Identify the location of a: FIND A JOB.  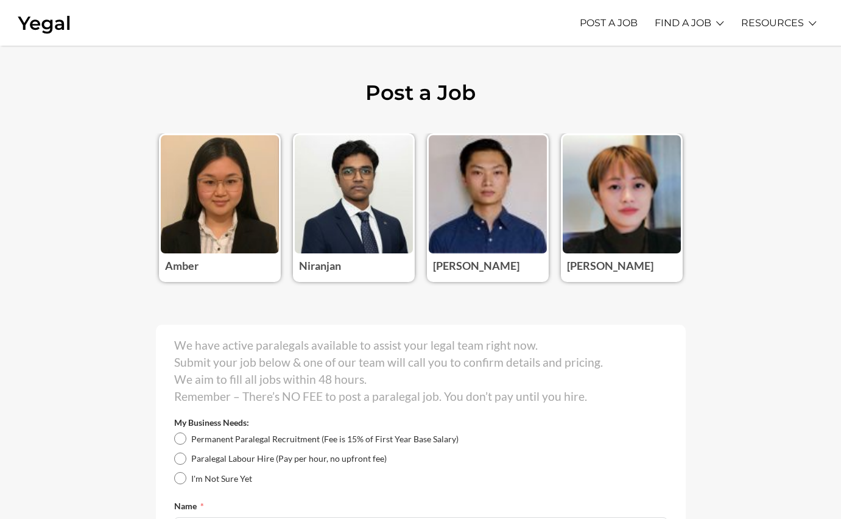
(683, 23).